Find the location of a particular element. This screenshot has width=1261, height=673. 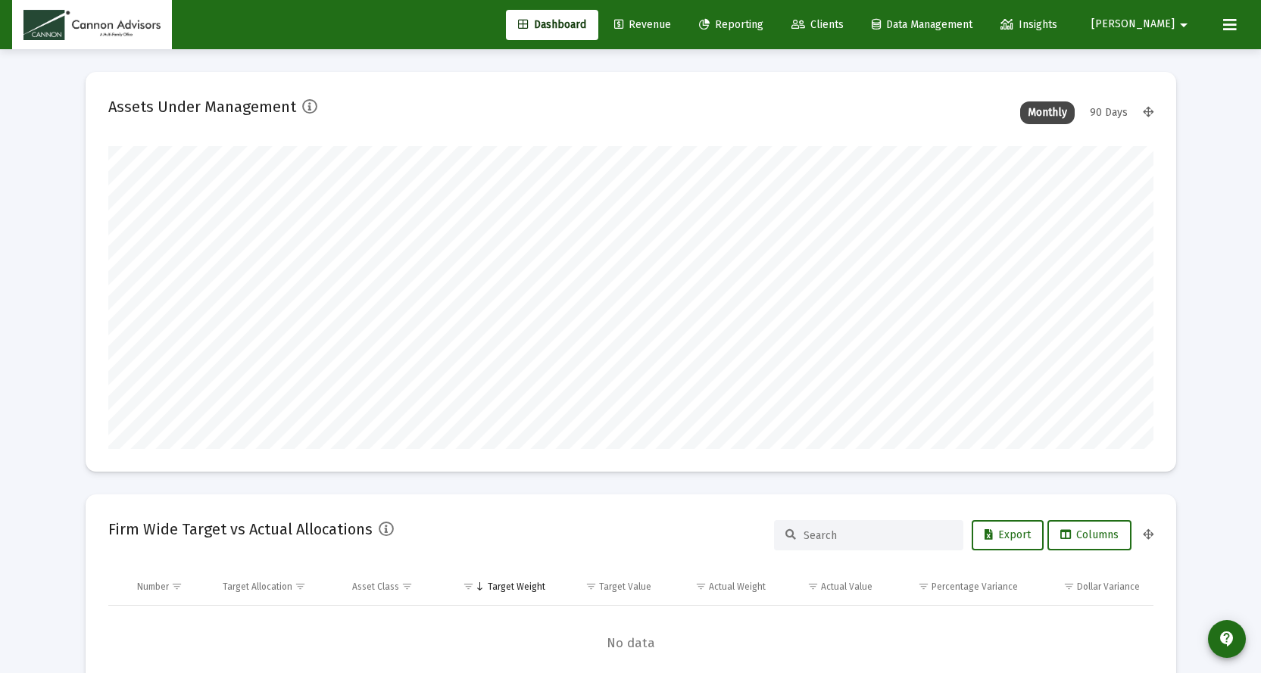

div: Actual Value is located at coordinates (847, 587).